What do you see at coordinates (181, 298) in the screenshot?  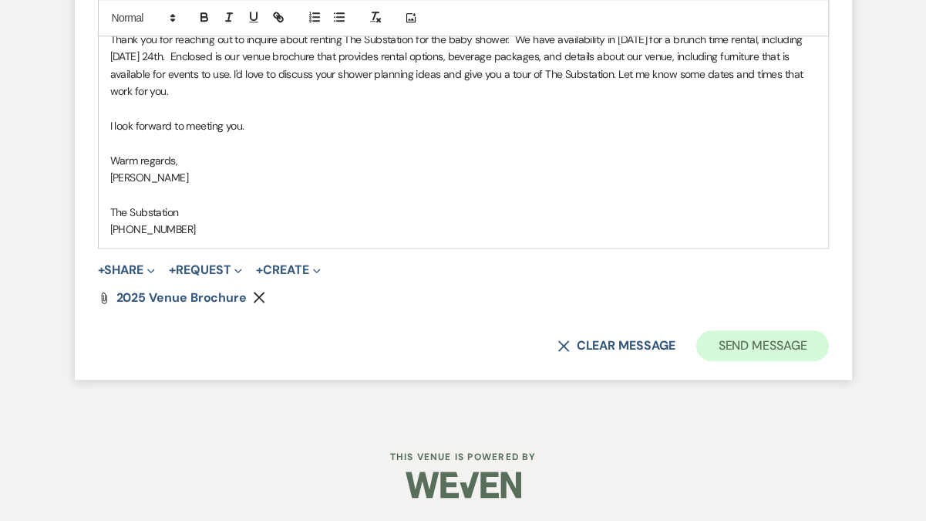 I see `a: 2025 Venue Brochure` at bounding box center [181, 298].